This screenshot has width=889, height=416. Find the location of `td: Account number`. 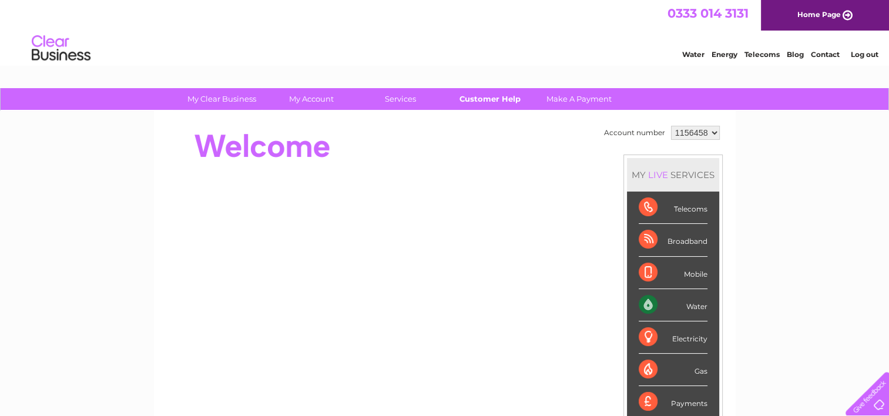

td: Account number is located at coordinates (634, 133).